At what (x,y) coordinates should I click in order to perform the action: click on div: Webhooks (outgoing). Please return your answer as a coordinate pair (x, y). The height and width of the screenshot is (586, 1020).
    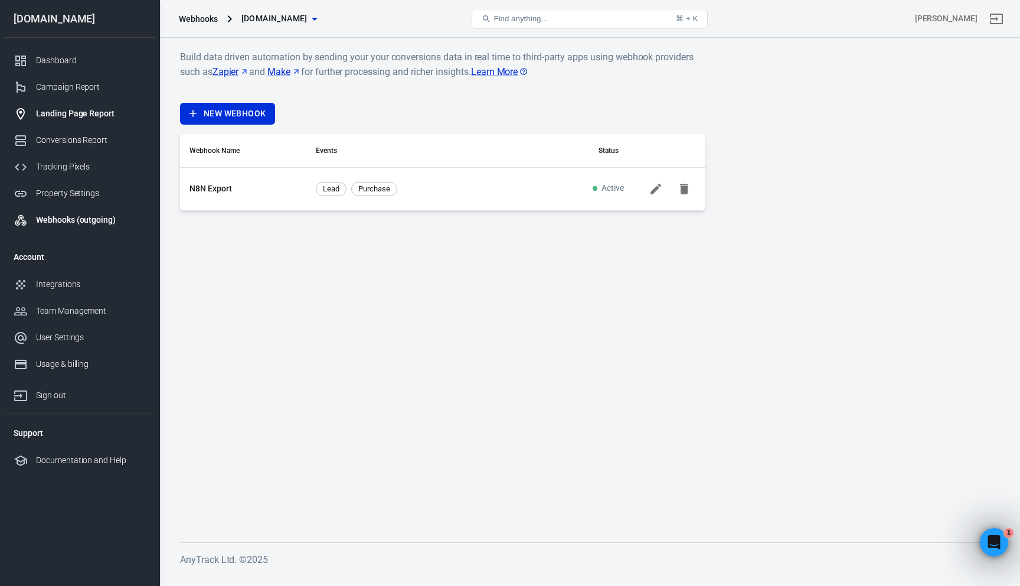
    Looking at the image, I should click on (91, 220).